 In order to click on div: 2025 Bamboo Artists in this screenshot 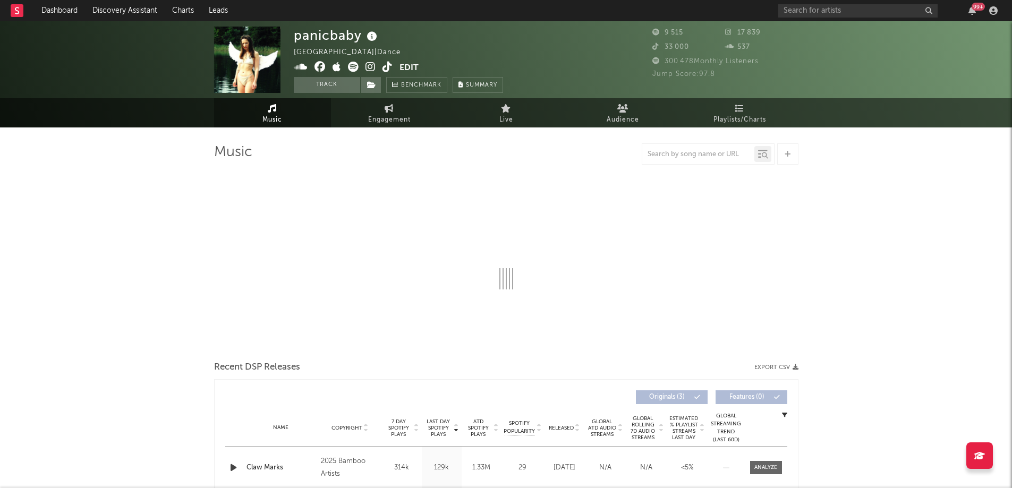, I will do `click(349, 468)`.